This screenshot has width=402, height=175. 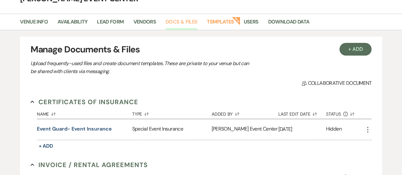 What do you see at coordinates (84, 102) in the screenshot?
I see `button: Certificates of Insurance` at bounding box center [84, 102].